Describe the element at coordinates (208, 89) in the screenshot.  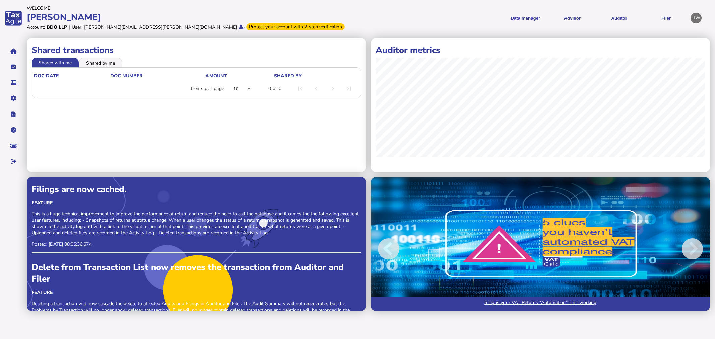
I see `div: Items per page:` at that location.